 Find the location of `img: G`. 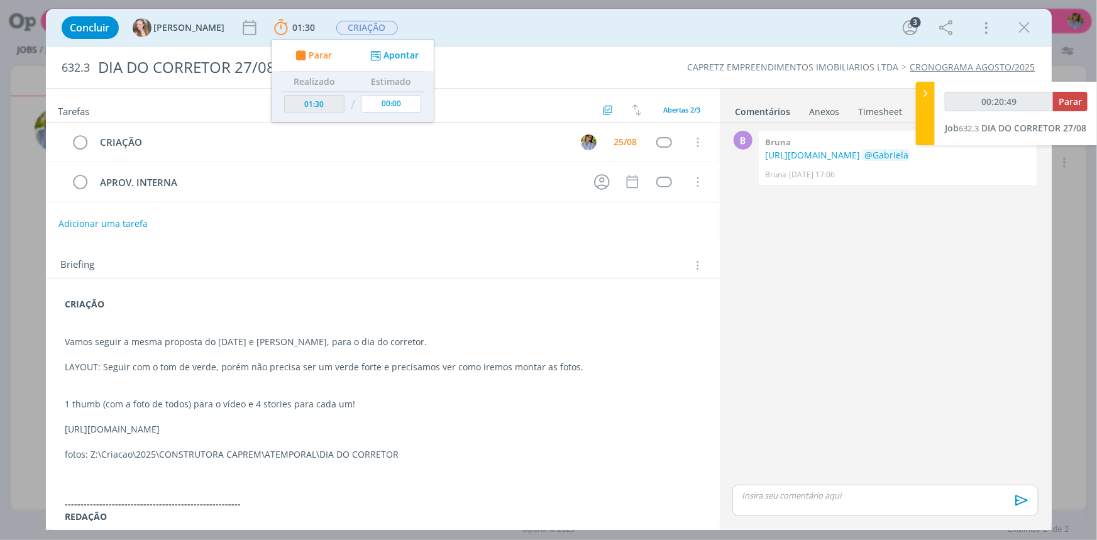

img: G is located at coordinates (142, 28).